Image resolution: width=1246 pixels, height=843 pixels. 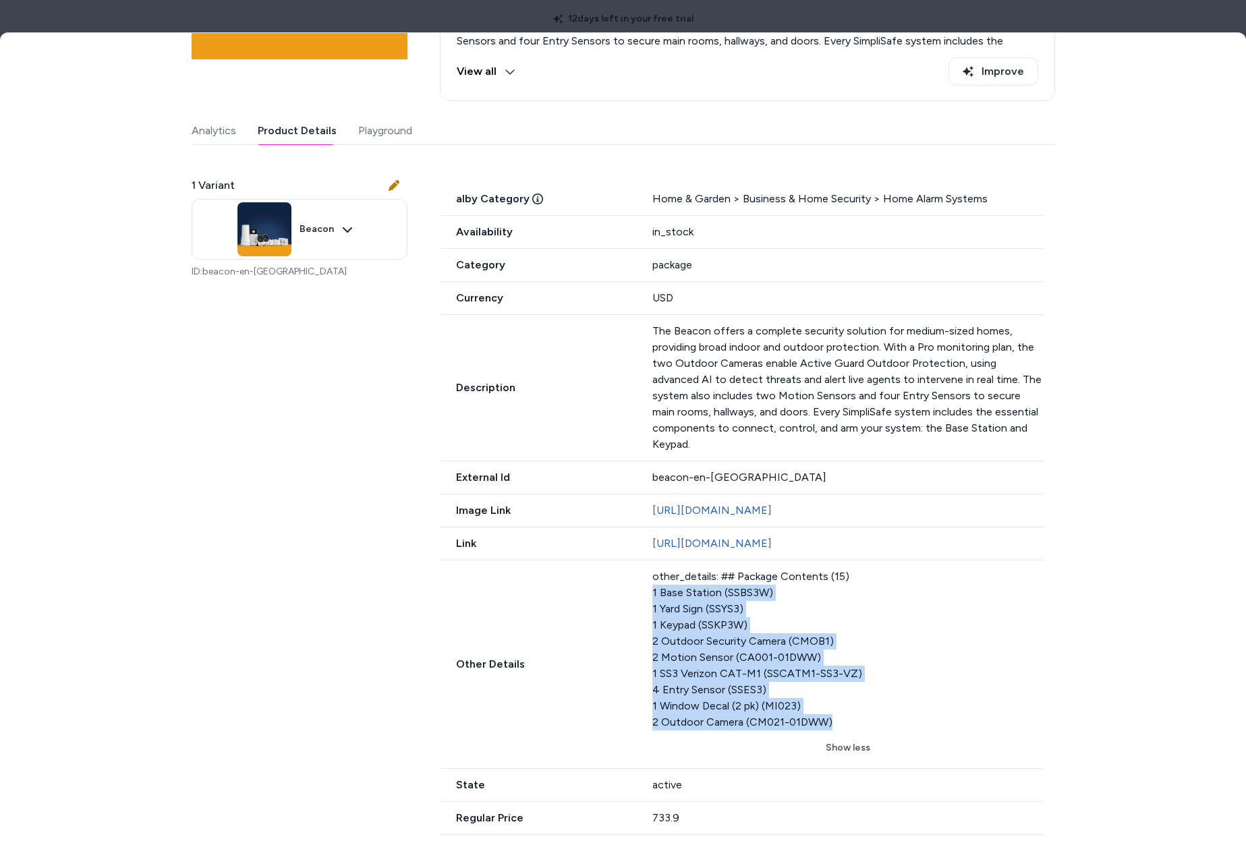 I want to click on span: Regular Price, so click(x=538, y=818).